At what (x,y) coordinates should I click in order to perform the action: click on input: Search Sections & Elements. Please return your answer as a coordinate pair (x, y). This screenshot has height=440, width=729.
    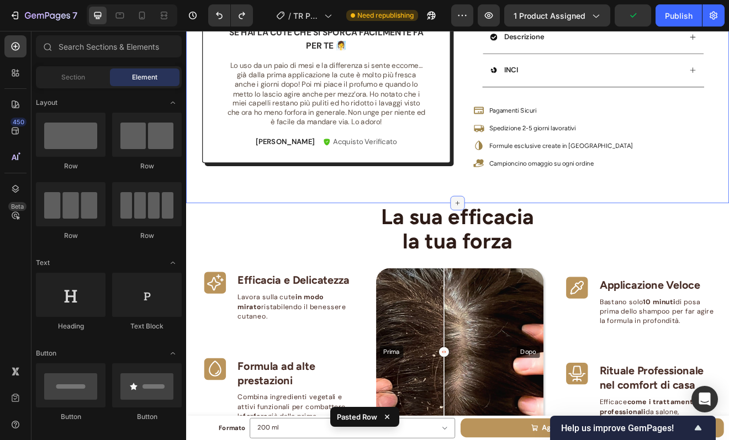
    Looking at the image, I should click on (109, 46).